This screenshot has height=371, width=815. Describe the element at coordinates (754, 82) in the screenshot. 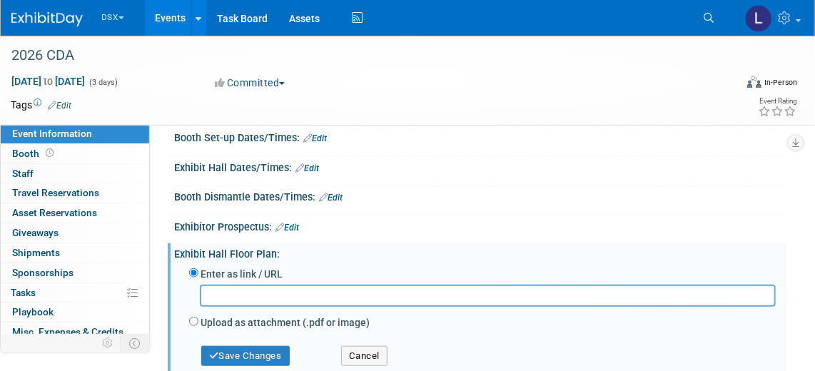

I see `img: Format-Inperson.png` at that location.